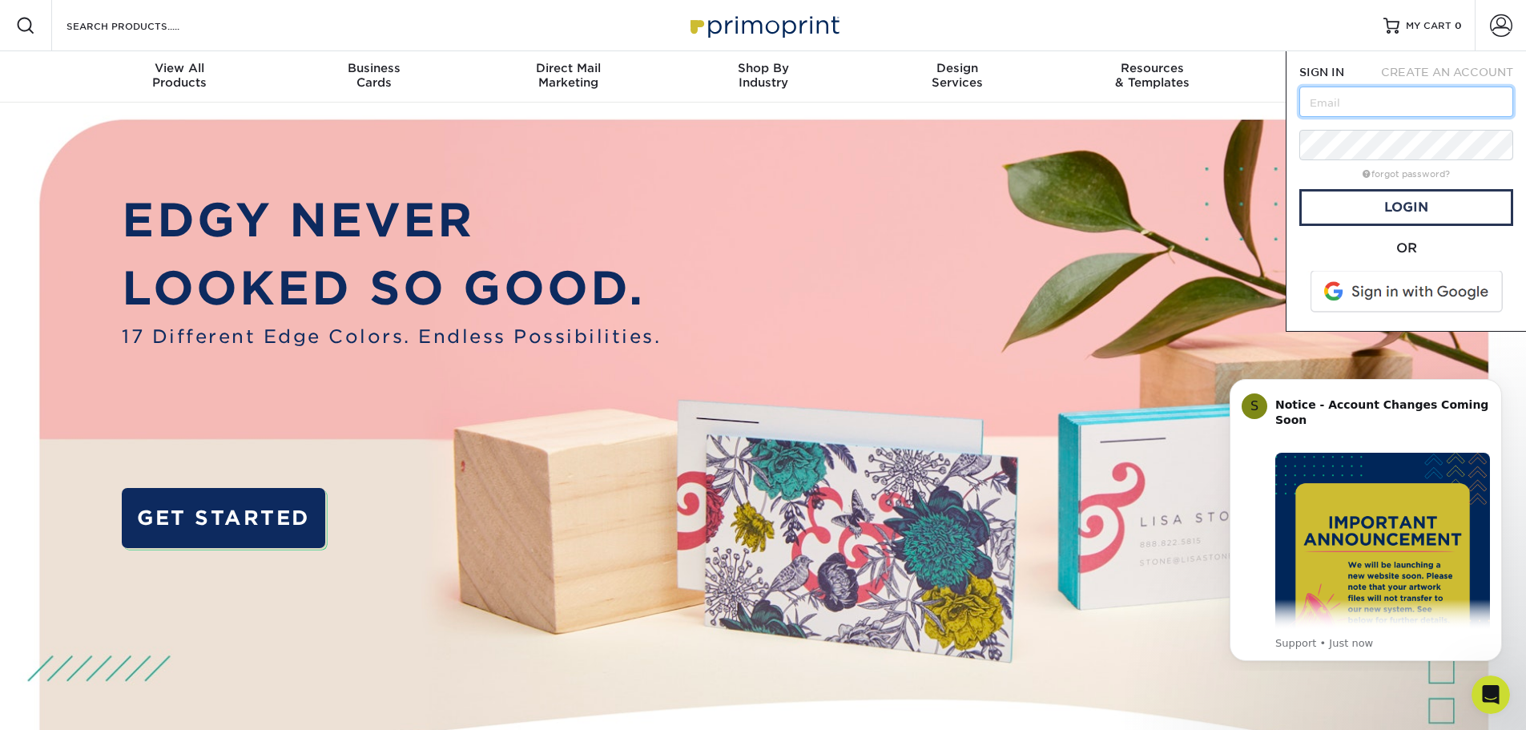 The height and width of the screenshot is (730, 1526). Describe the element at coordinates (762, 68) in the screenshot. I see `span: Shop By` at that location.